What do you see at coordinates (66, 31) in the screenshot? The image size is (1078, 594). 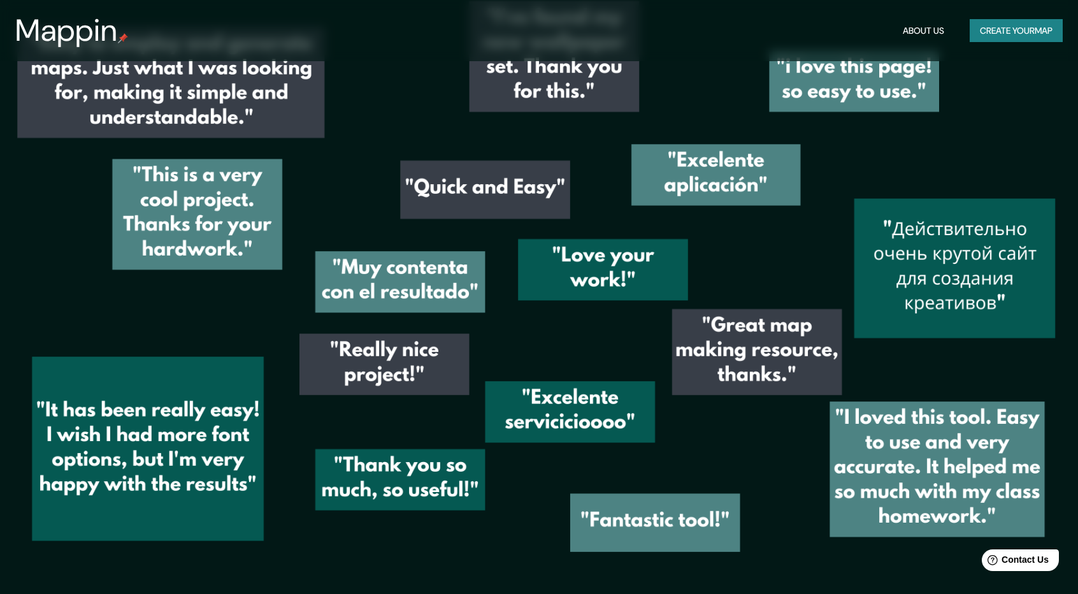 I see `h3: Mappin` at bounding box center [66, 31].